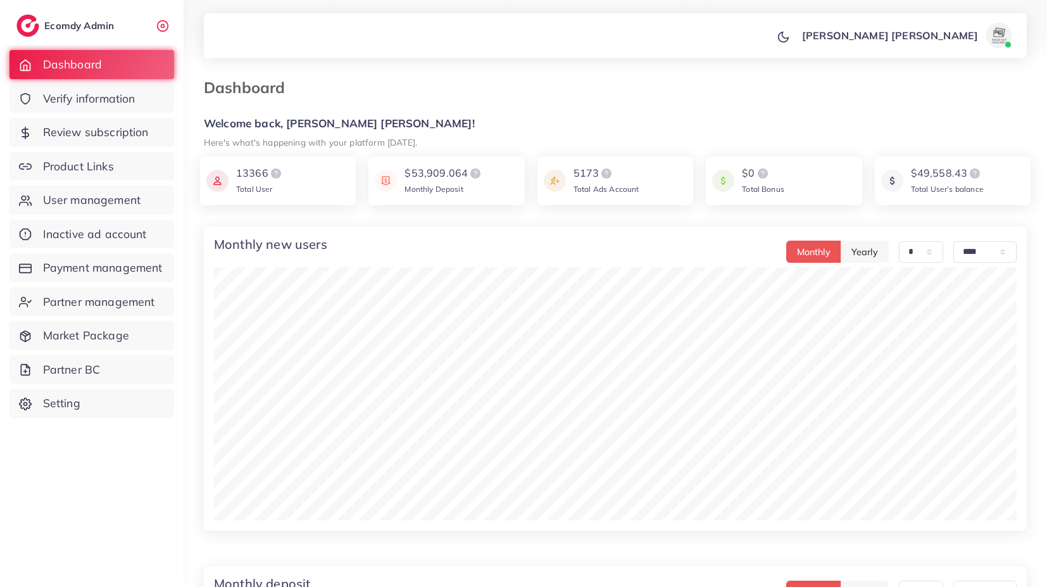  What do you see at coordinates (86, 336) in the screenshot?
I see `span: Market Package` at bounding box center [86, 336].